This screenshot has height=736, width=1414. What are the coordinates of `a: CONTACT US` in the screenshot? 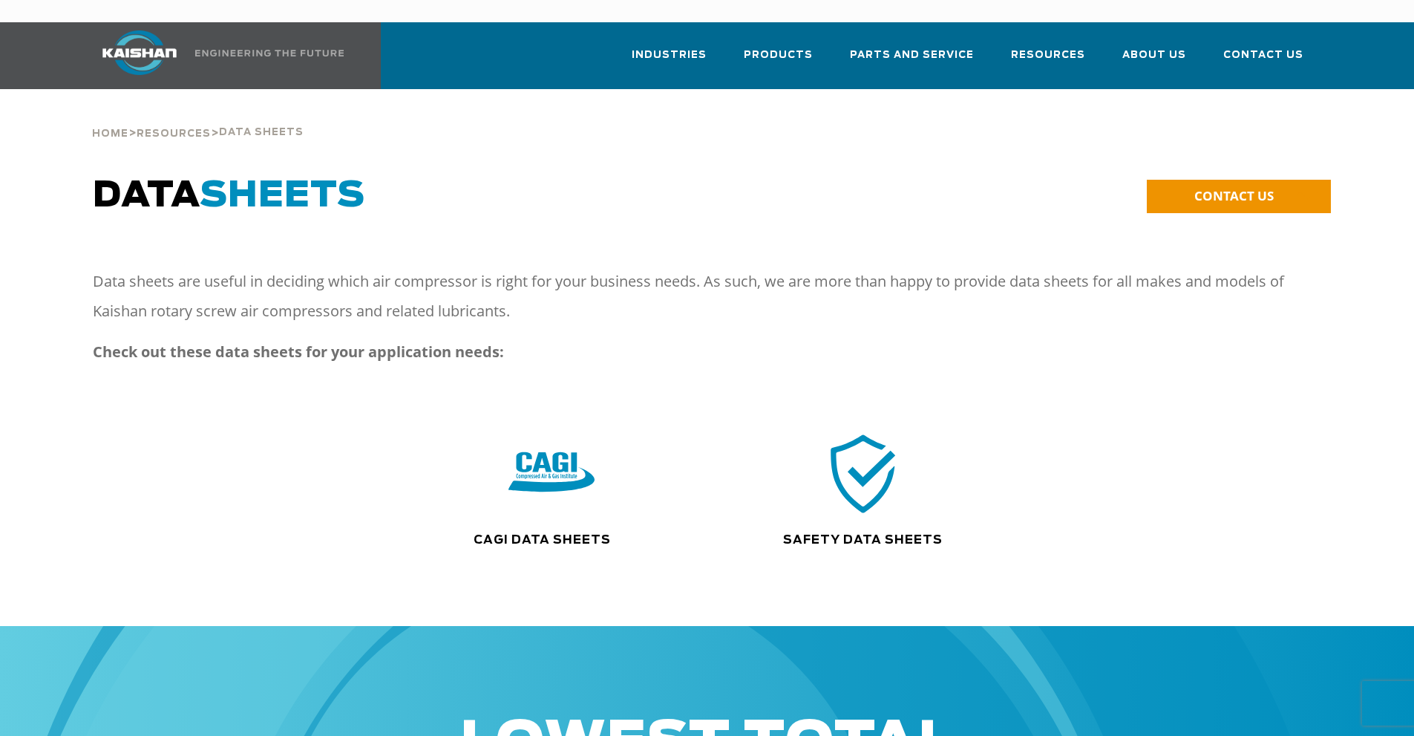 It's located at (1239, 196).